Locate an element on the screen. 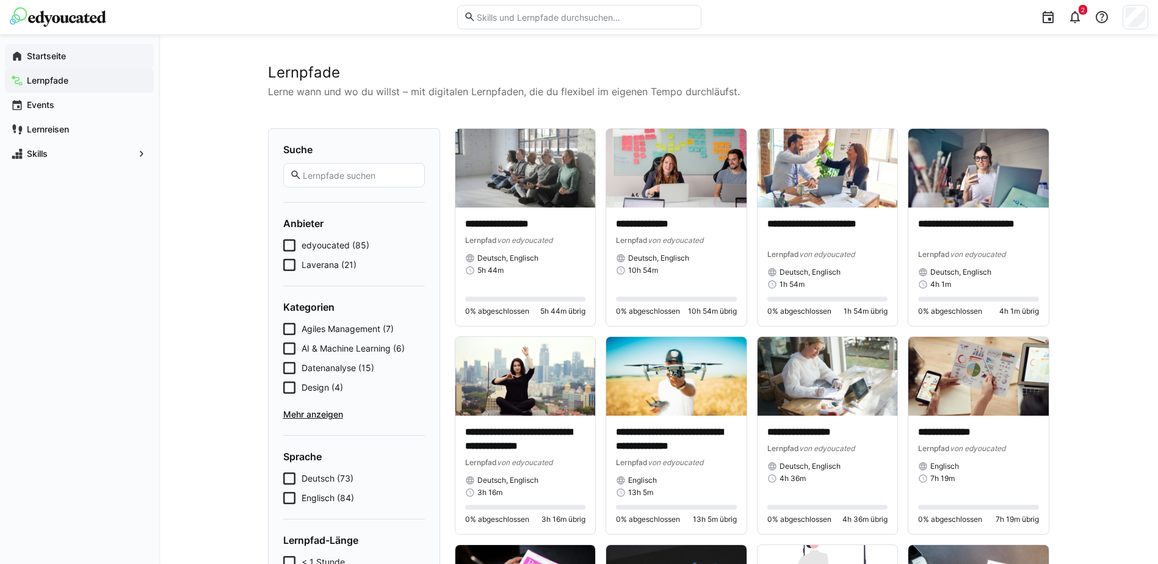 Image resolution: width=1158 pixels, height=564 pixels. h4: Sprache is located at coordinates (354, 457).